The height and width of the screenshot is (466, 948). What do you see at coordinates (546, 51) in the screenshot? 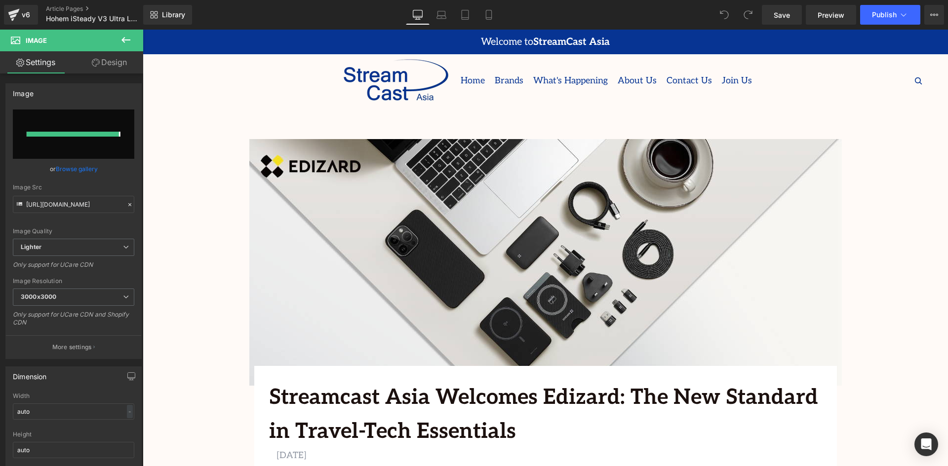
I see `a: Contact Us` at bounding box center [546, 51].